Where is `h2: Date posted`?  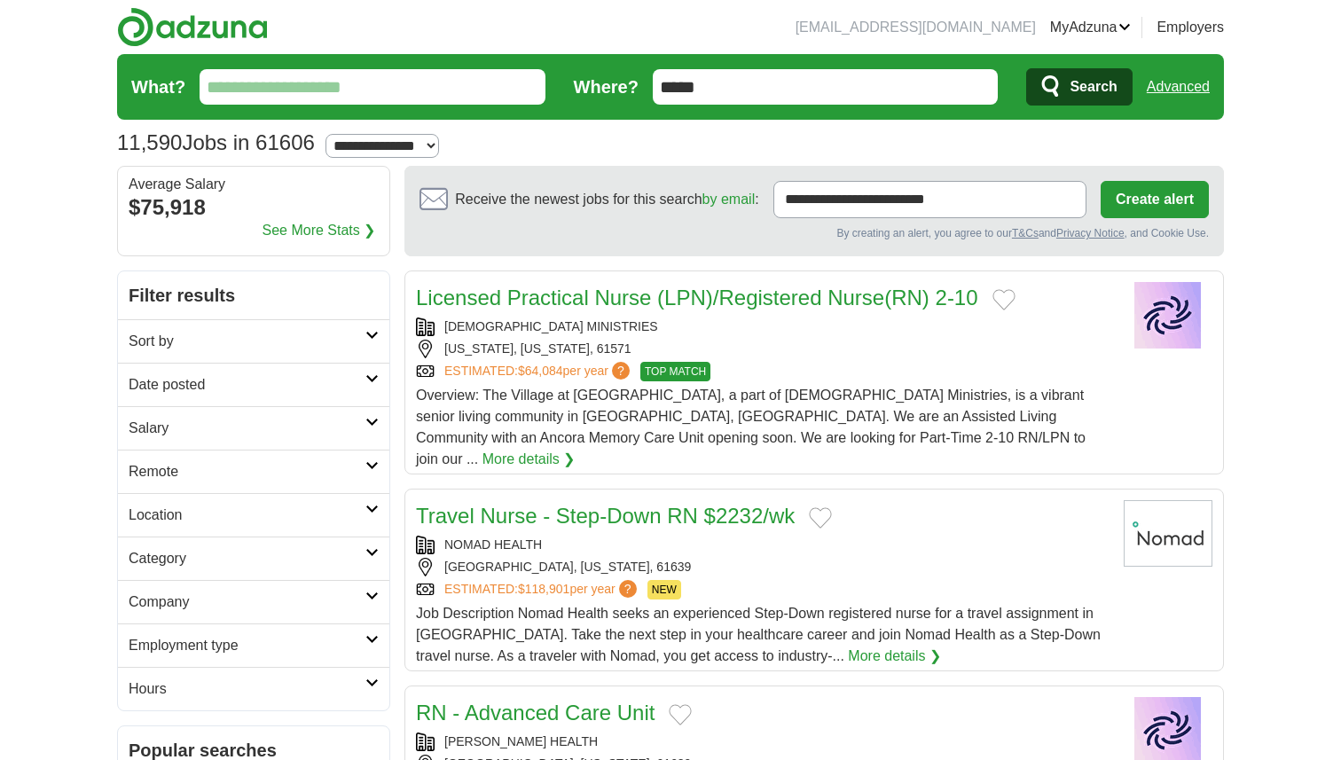
h2: Date posted is located at coordinates (247, 385).